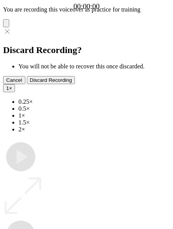 The height and width of the screenshot is (229, 173). Describe the element at coordinates (9, 88) in the screenshot. I see `button: 1×` at that location.